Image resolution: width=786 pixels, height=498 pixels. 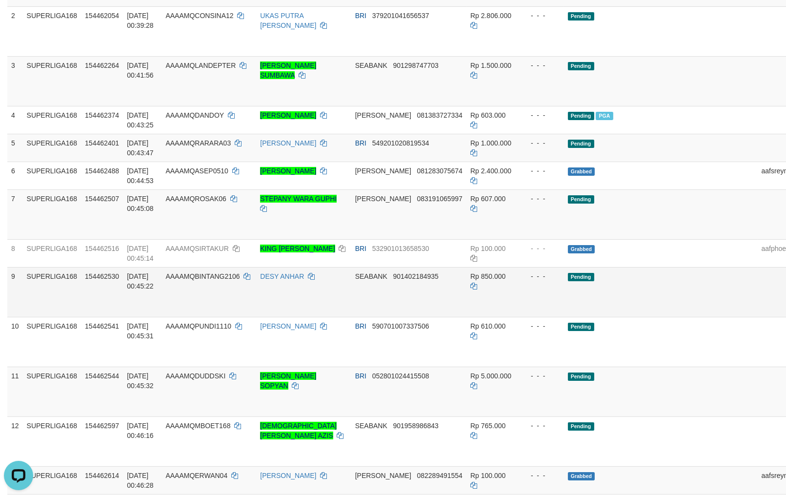 I want to click on span: Rp 1.000.000, so click(x=491, y=143).